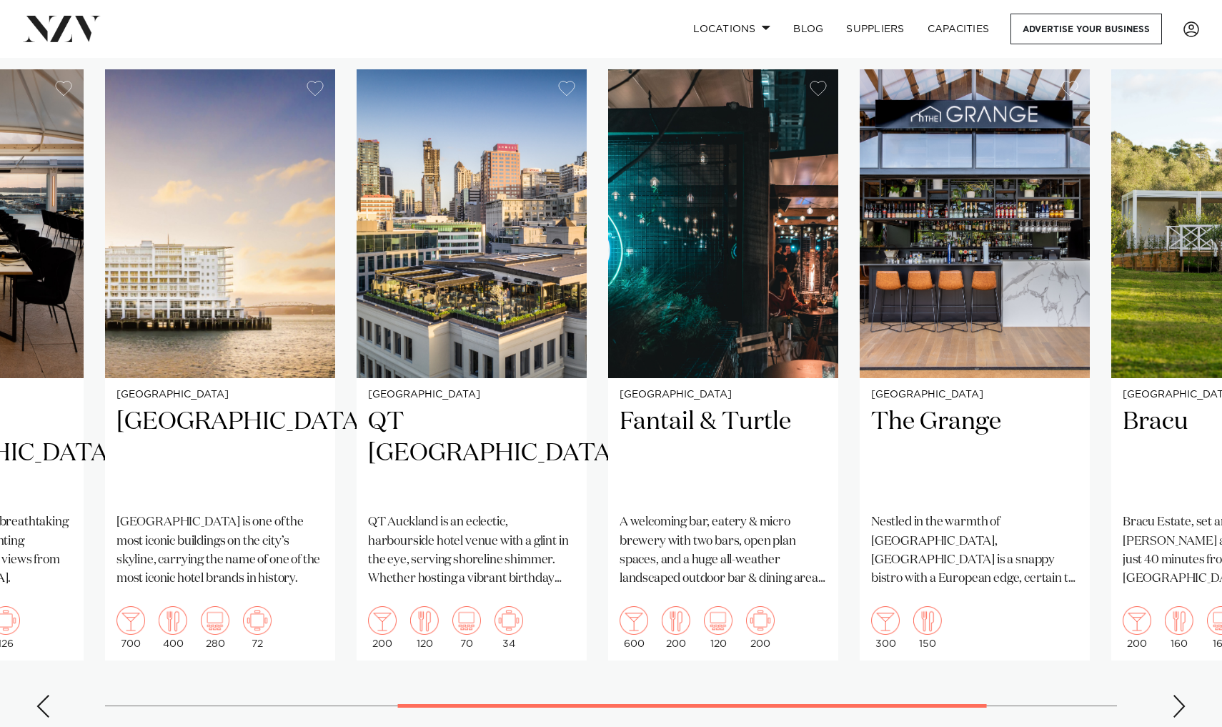  What do you see at coordinates (732, 29) in the screenshot?
I see `a: Locations` at bounding box center [732, 29].